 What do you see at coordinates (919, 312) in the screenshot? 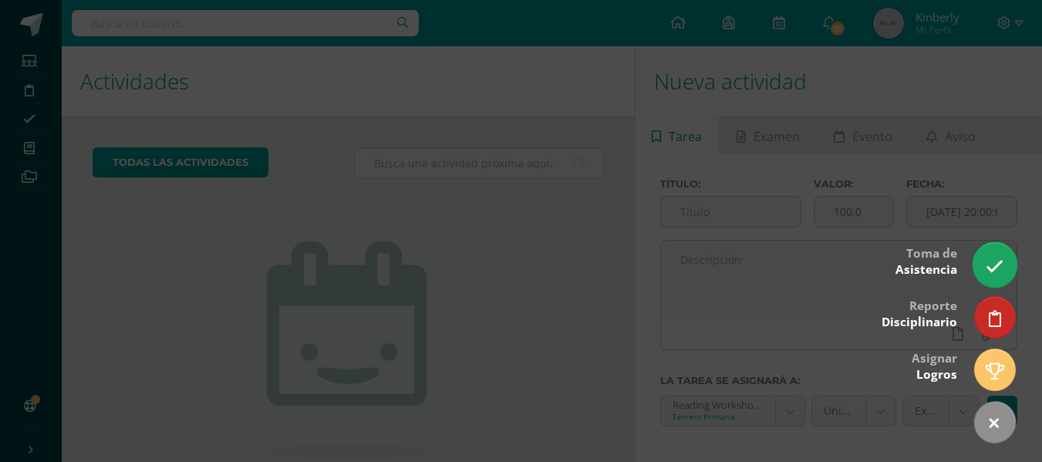
I see `div: Reporte` at bounding box center [919, 312].